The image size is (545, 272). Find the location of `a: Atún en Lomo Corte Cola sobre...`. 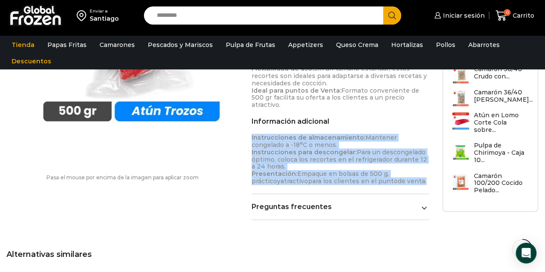

a: Atún en Lomo Corte Cola sobre... is located at coordinates (490, 125).